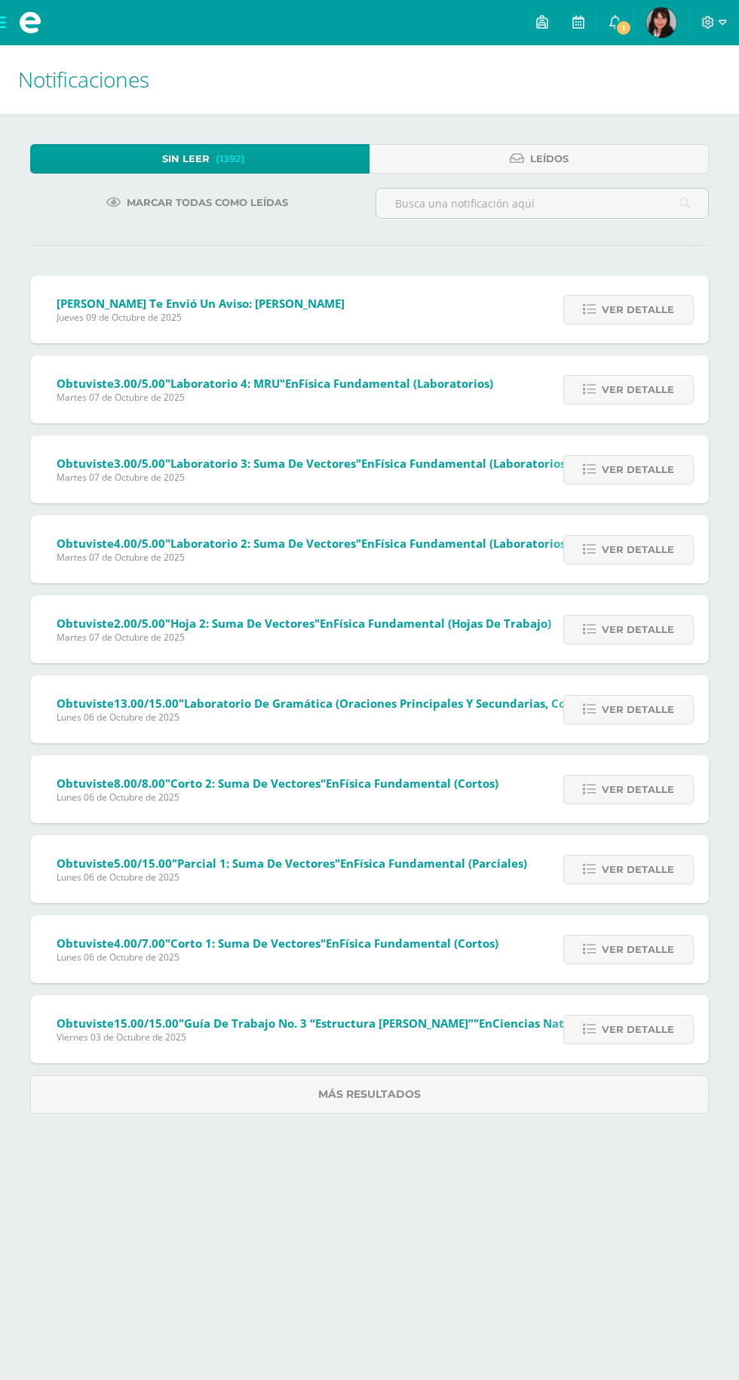 The height and width of the screenshot is (1380, 739). Describe the element at coordinates (230, 158) in the screenshot. I see `span: (1392)` at that location.